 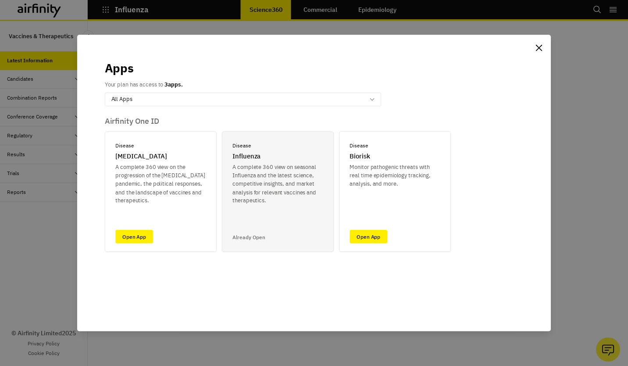 What do you see at coordinates (277, 121) in the screenshot?
I see `p: Airfinity One ID` at bounding box center [277, 121].